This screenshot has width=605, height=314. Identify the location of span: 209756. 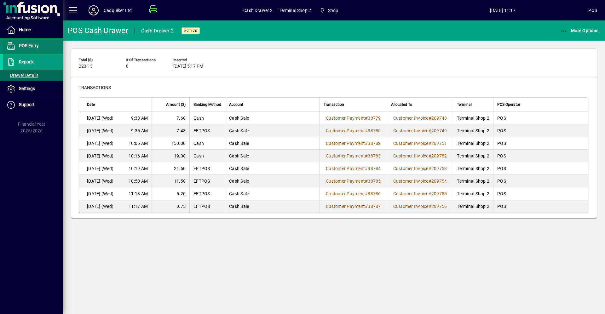
(440, 207).